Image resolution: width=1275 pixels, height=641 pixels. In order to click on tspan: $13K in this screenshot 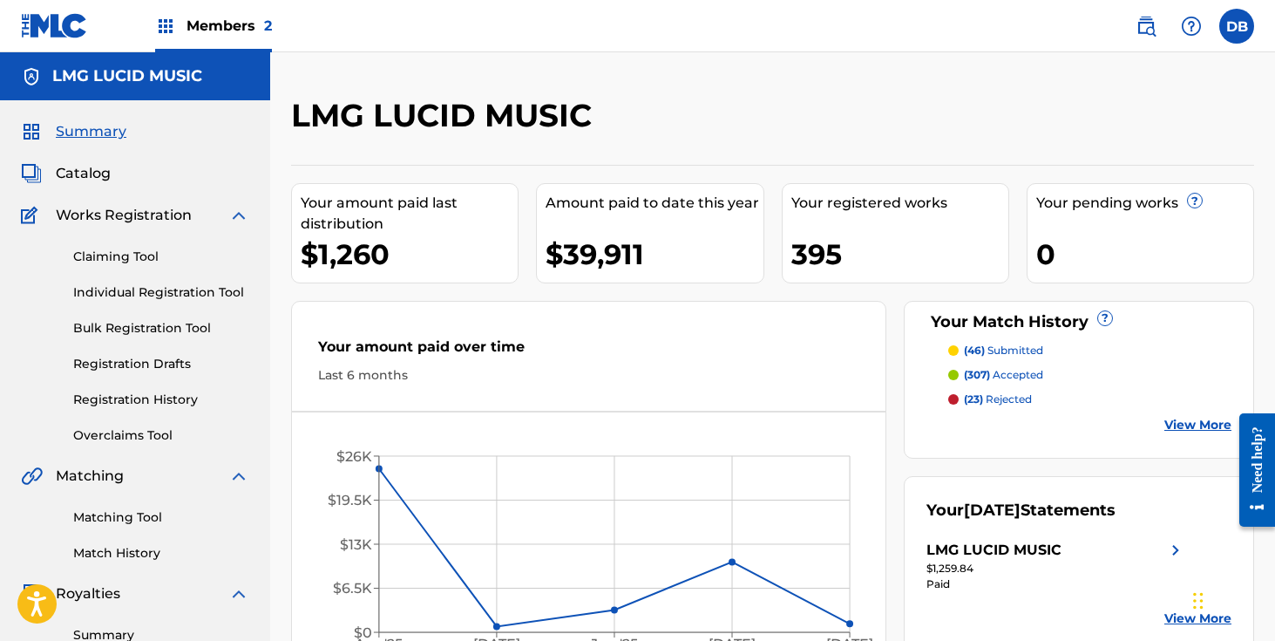, I will do `click(356, 544)`.